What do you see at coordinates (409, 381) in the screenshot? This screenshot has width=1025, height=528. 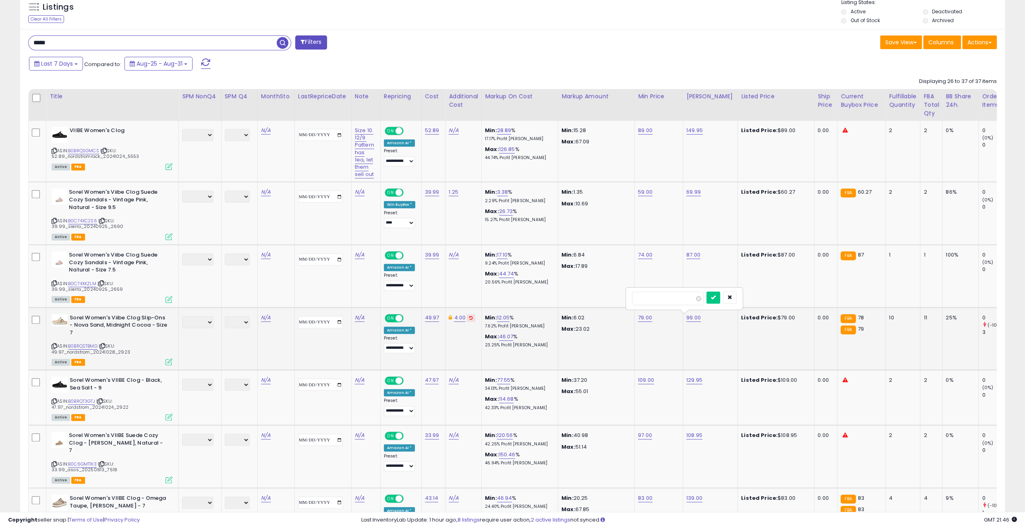 I see `span: OFF` at bounding box center [409, 381].